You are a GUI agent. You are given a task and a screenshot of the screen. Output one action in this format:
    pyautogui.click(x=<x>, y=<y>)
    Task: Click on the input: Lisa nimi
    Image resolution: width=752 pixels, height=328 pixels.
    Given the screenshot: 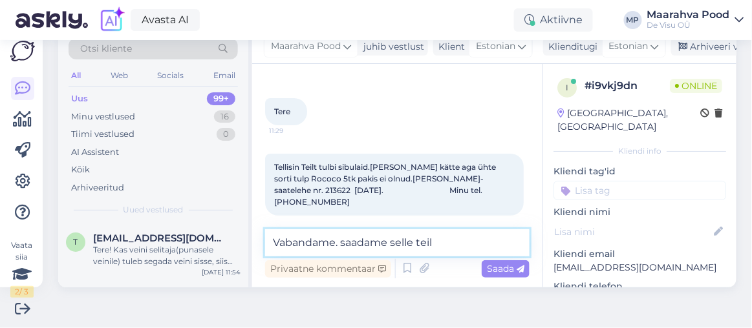 What is the action you would take?
    pyautogui.click(x=632, y=232)
    